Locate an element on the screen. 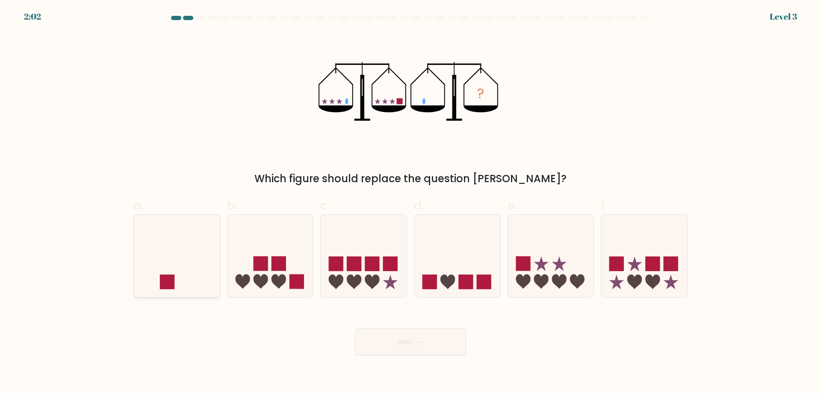 The image size is (821, 393). span: d. is located at coordinates (419, 205).